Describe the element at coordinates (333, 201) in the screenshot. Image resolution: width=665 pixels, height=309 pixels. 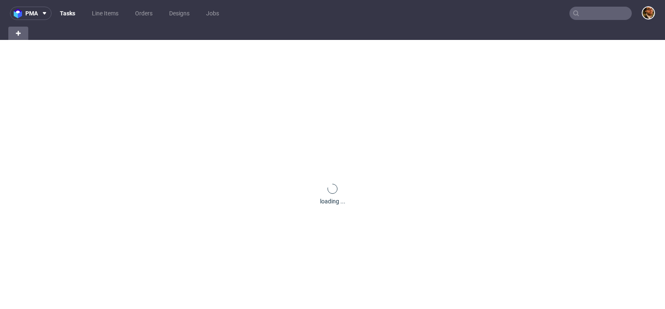
I see `div: loading ...` at that location.